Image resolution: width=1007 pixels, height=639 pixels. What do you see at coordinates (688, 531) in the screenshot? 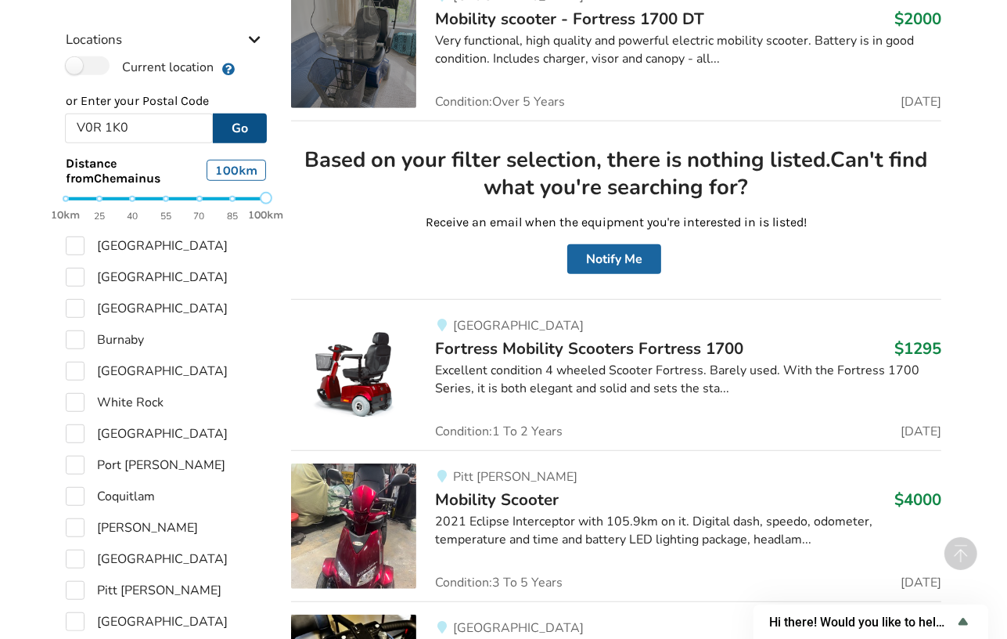
I see `div: 2021 Eclipse Interceptor with 105.9km on it. Digital dash, speedo, odometer, temperature and time...` at bounding box center [688, 531].